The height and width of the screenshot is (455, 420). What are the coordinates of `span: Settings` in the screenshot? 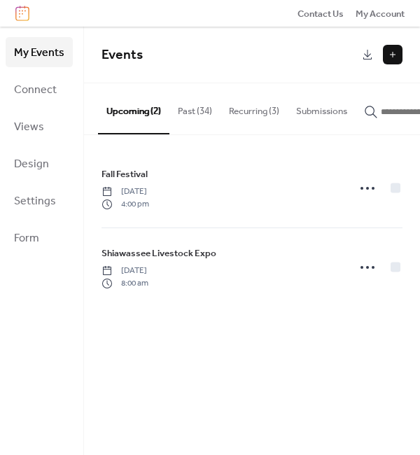 It's located at (35, 201).